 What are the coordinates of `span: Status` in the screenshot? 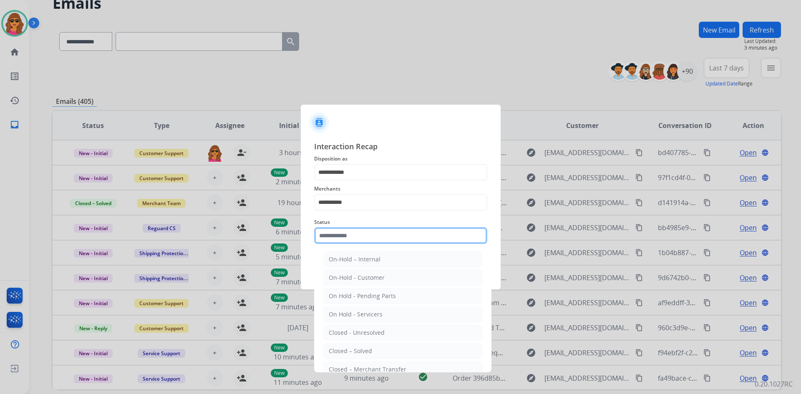 It's located at (400, 222).